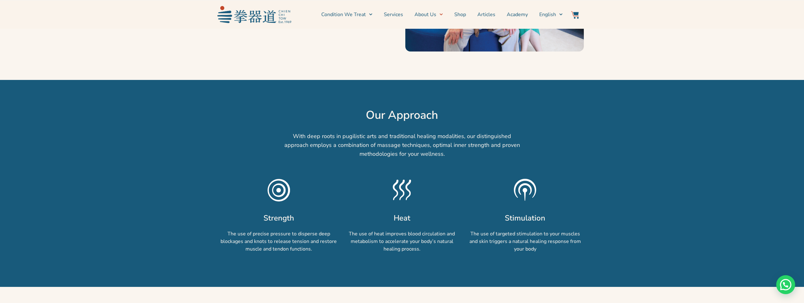 This screenshot has width=804, height=303. What do you see at coordinates (525, 241) in the screenshot?
I see `p: The use of targeted stimulation to your muscles and skin triggers a natural healing response from...` at bounding box center [525, 241].